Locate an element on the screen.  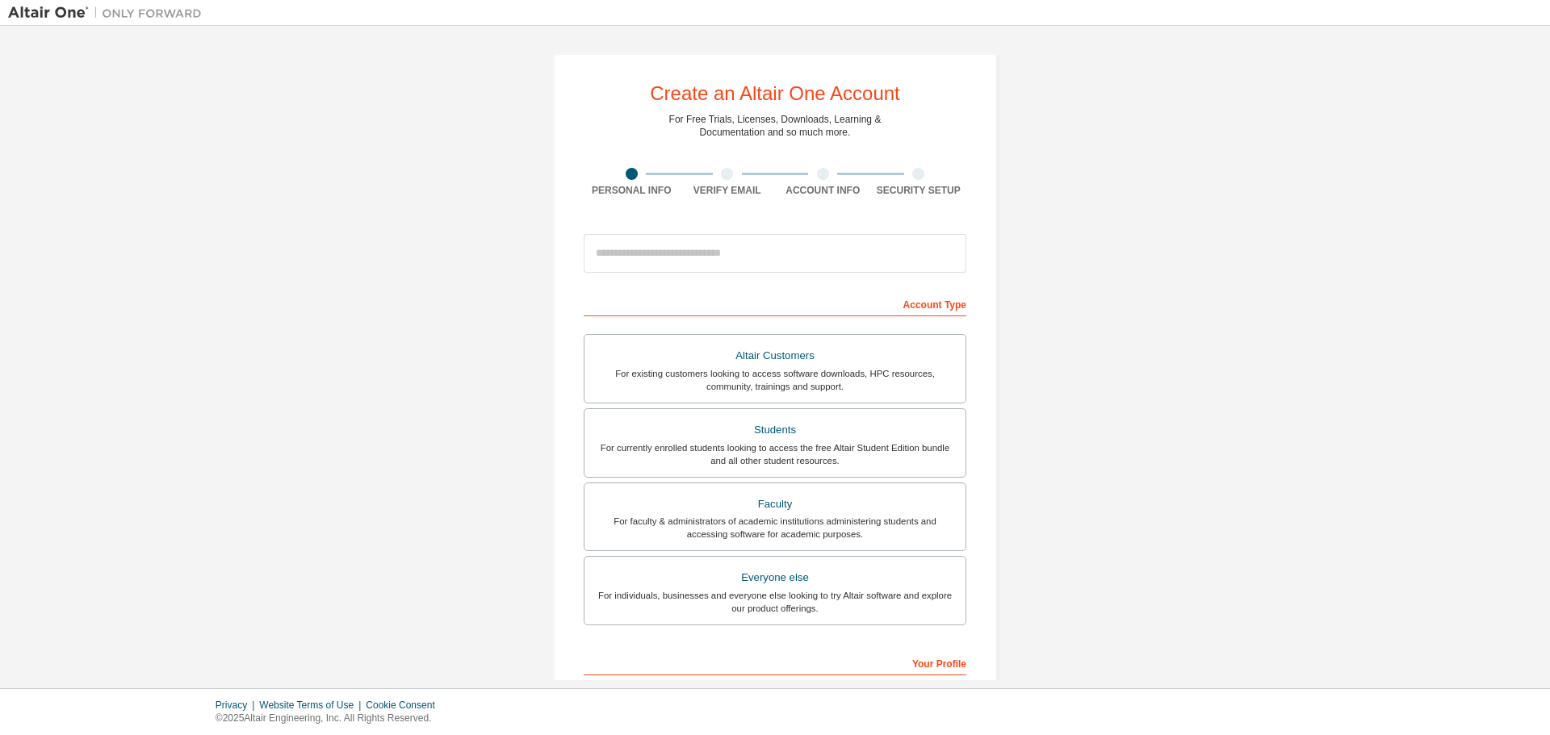
div: For individuals, businesses and everyone else looking to try Altair software and explore our prod... is located at coordinates (775, 602).